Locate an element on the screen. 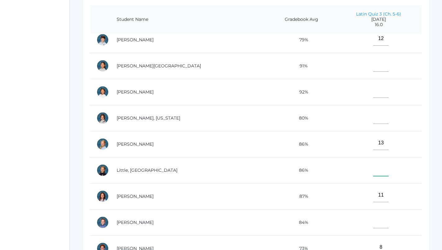  td: 91% is located at coordinates (301, 66).